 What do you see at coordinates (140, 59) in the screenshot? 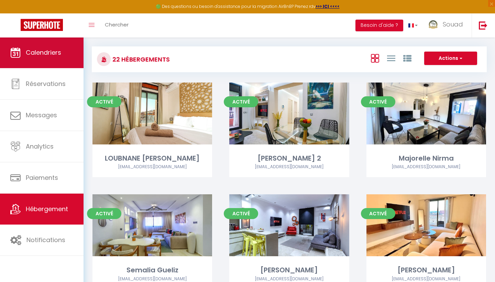
I see `h3: 22 Hébergements` at bounding box center [140, 59].